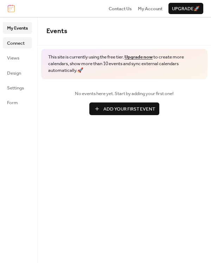  Describe the element at coordinates (17, 43) in the screenshot. I see `a: Connect` at that location.